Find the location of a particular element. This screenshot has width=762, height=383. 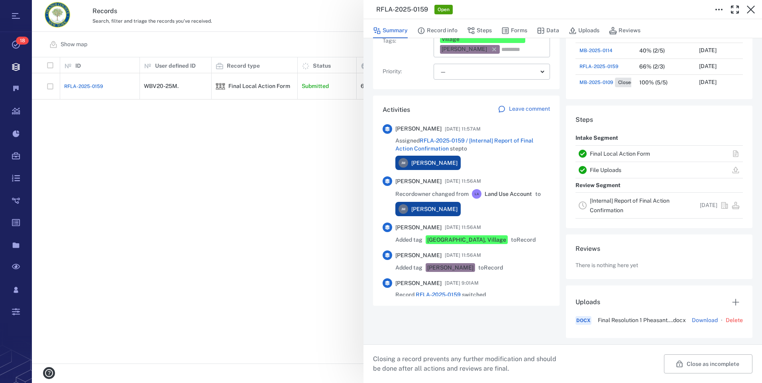

p: Priority : is located at coordinates (406, 72).